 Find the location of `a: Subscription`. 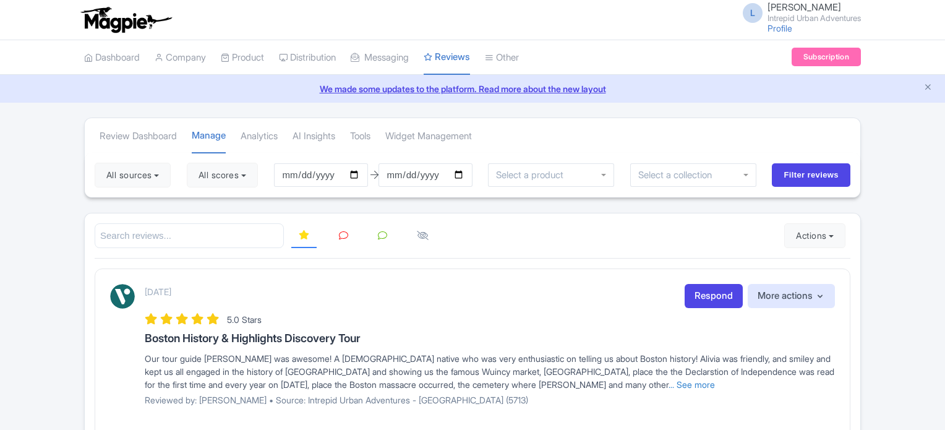

a: Subscription is located at coordinates (826, 57).